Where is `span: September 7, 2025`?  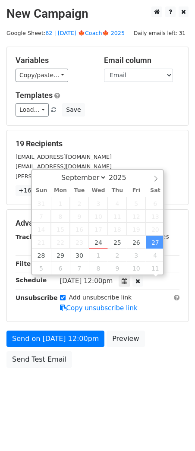
span: September 7, 2025 is located at coordinates (41, 216).